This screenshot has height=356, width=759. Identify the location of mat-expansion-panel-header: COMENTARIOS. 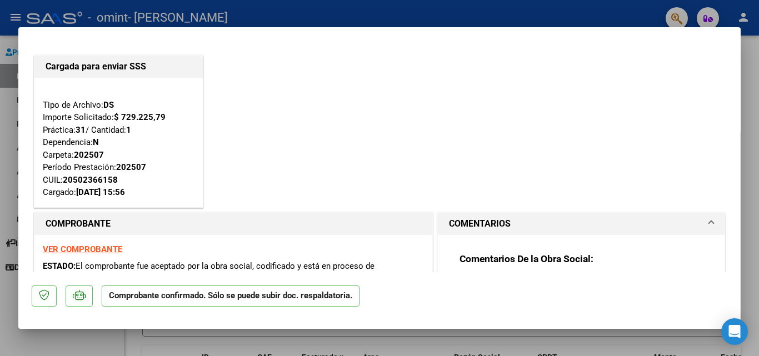
(581, 224).